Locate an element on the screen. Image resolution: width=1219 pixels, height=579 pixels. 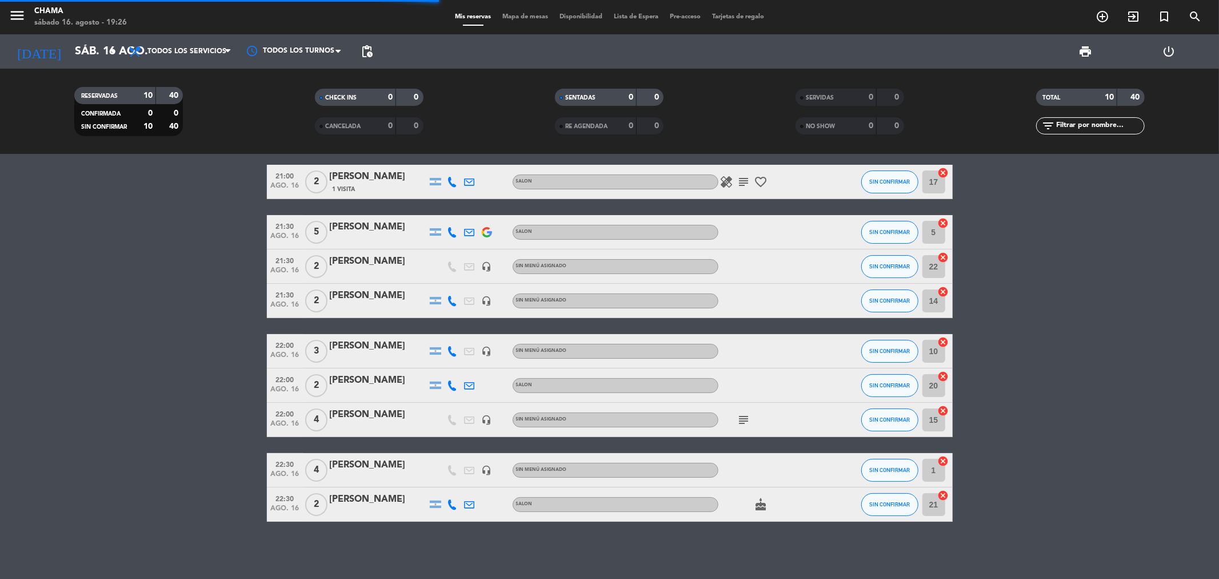
span: Tarjetas de regalo is located at coordinates (738, 17).